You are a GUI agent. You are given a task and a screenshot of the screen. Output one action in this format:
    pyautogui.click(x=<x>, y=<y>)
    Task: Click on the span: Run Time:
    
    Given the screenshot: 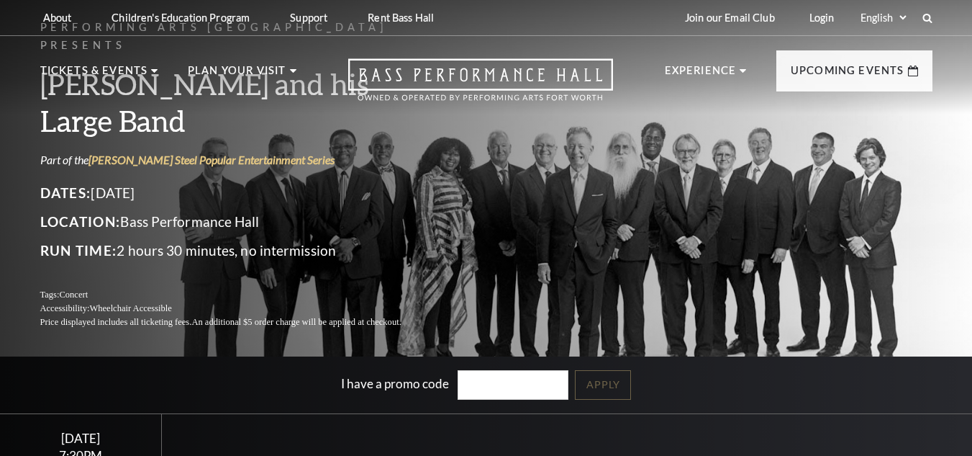 What is the action you would take?
    pyautogui.click(x=78, y=250)
    